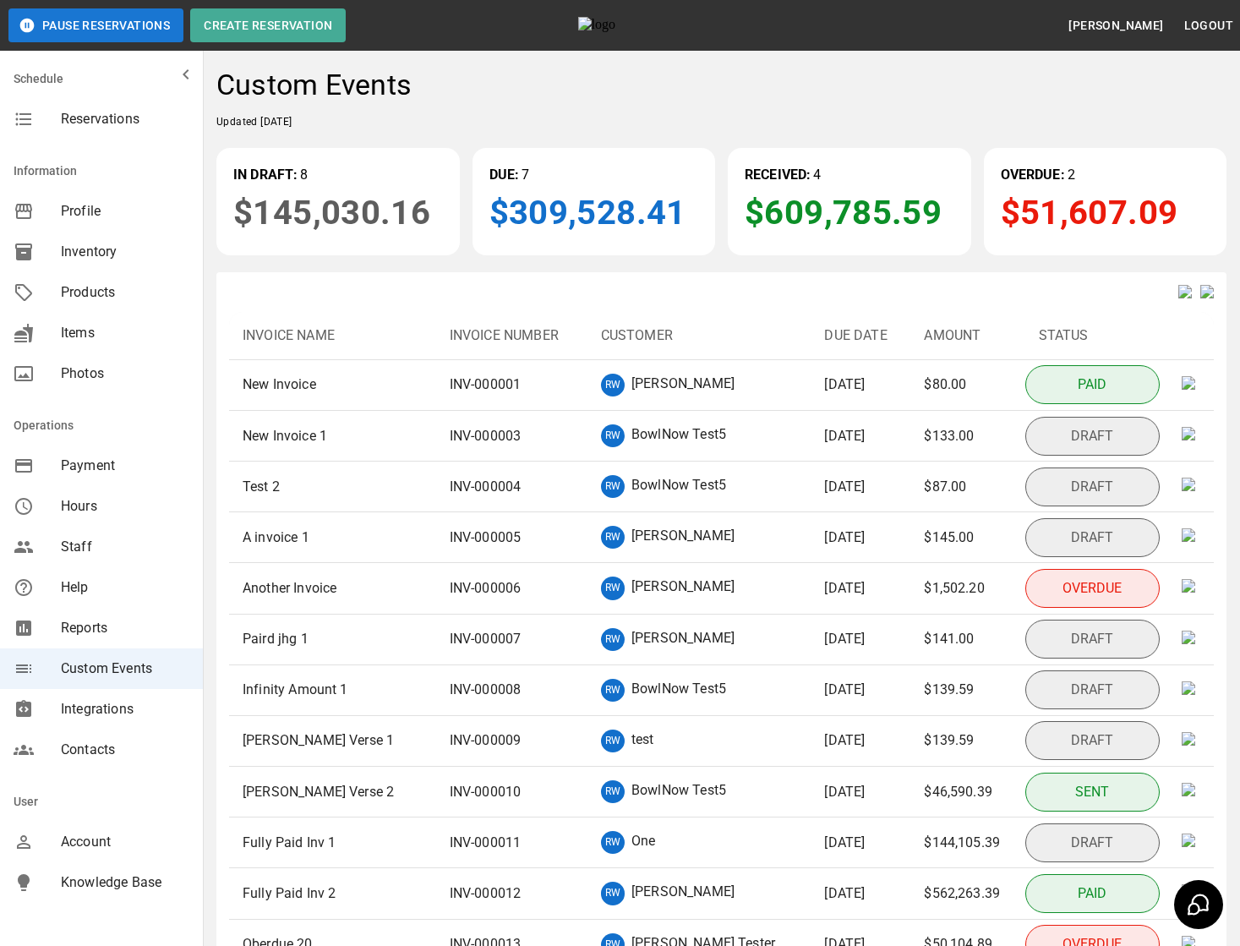  I want to click on p: $309,528.41, so click(594, 213).